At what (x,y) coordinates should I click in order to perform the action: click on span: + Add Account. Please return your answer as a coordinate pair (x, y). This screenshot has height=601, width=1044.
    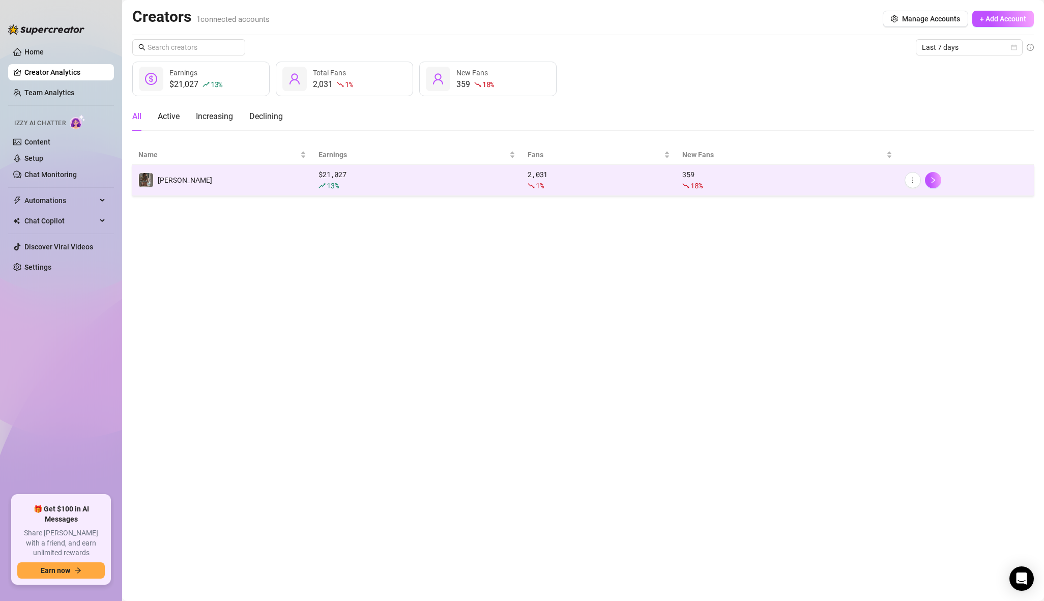
    Looking at the image, I should click on (1003, 19).